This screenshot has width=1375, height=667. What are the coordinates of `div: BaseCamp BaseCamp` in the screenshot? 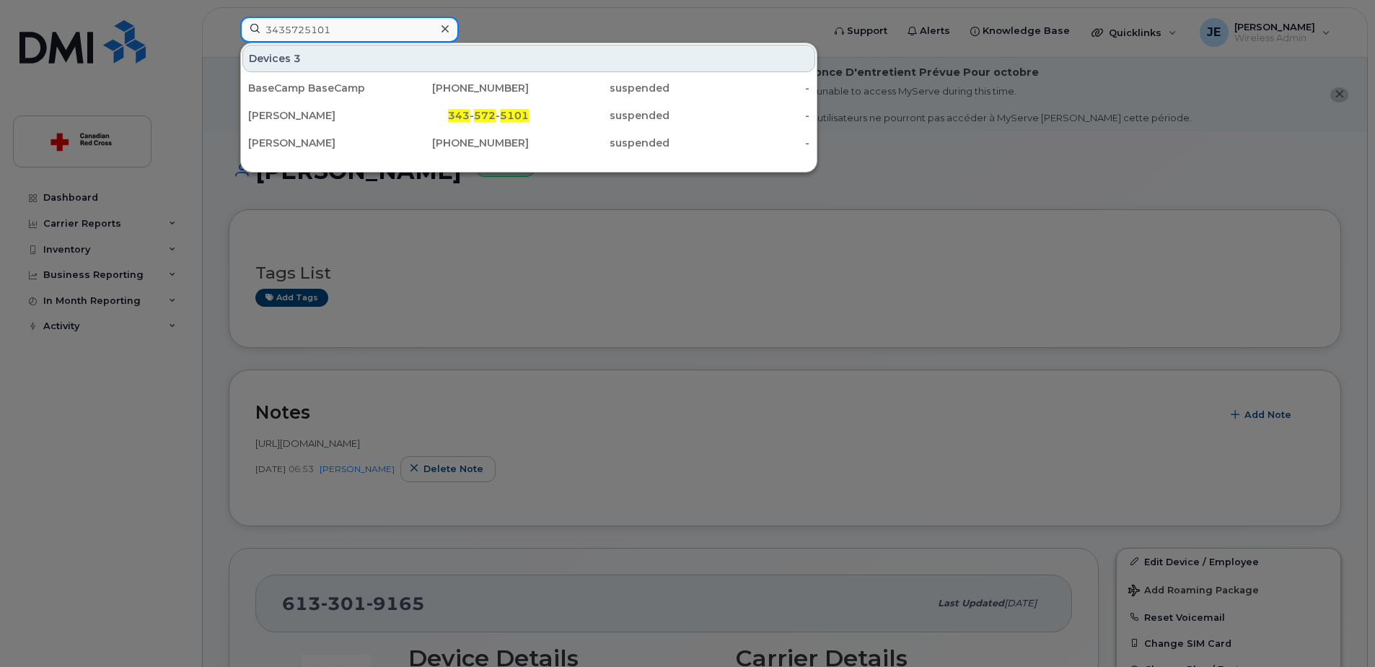 It's located at (318, 88).